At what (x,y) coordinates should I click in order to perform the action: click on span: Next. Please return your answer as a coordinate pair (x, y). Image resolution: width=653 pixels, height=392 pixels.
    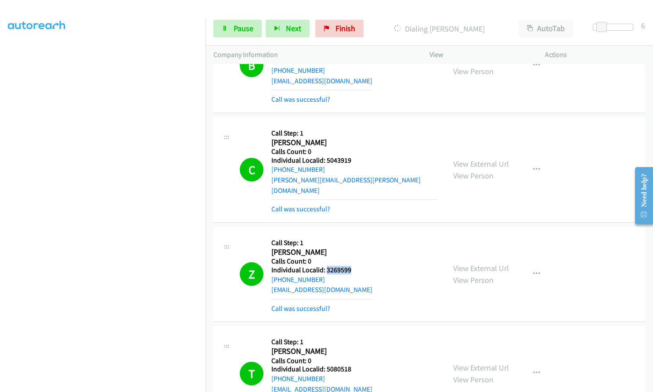
    Looking at the image, I should click on (293, 28).